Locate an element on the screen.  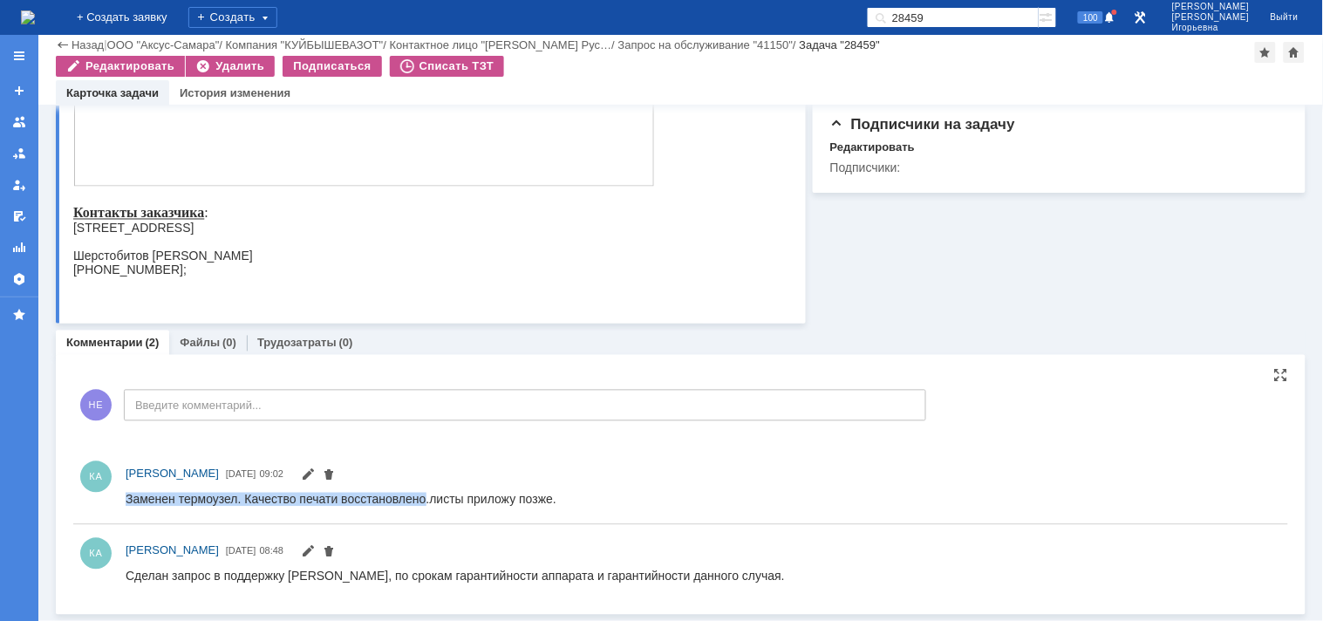
a: Перейти на домашнюю страницу is located at coordinates (28, 17).